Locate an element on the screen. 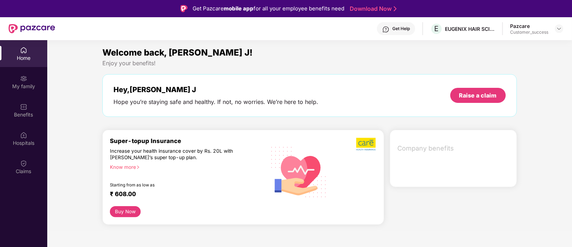 The height and width of the screenshot is (247, 572). img: b5dec4f62d2307b9de63beb79f102df3.png is located at coordinates (366, 144).